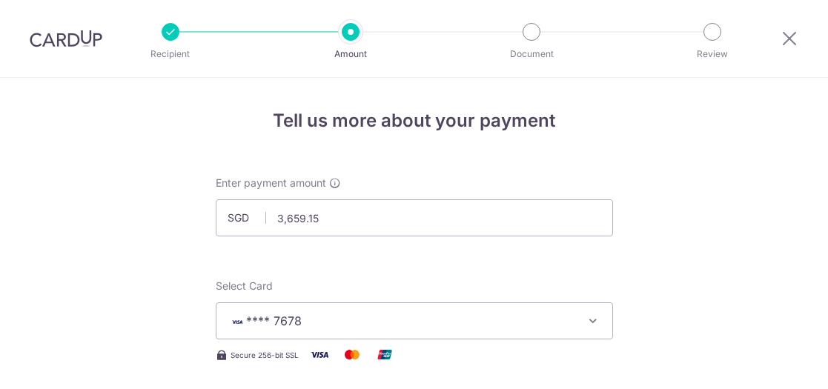  I want to click on p: Document, so click(532, 54).